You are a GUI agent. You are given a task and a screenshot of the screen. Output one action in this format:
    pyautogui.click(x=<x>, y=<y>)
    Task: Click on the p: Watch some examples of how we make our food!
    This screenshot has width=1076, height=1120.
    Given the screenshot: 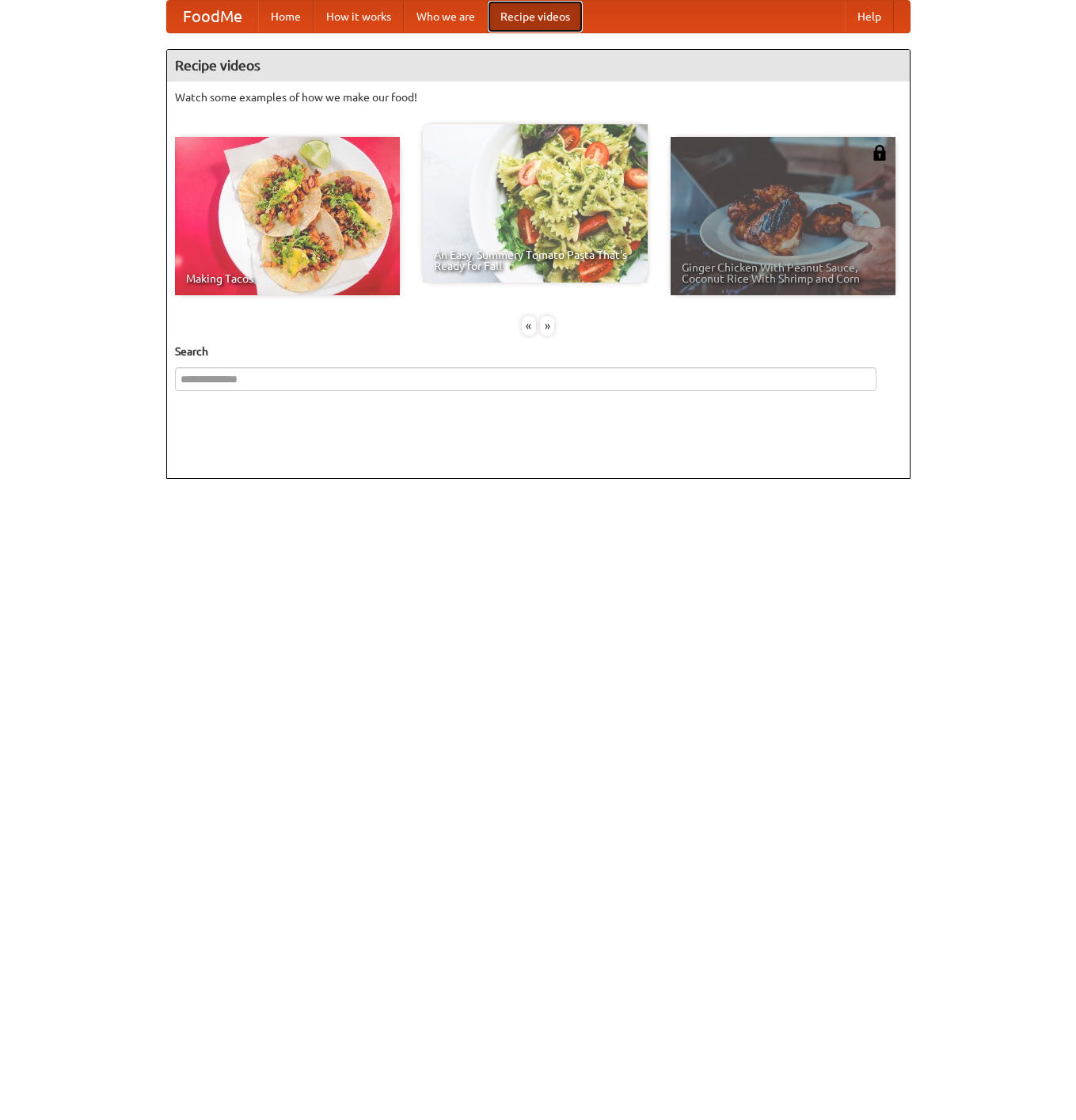 What is the action you would take?
    pyautogui.click(x=538, y=97)
    